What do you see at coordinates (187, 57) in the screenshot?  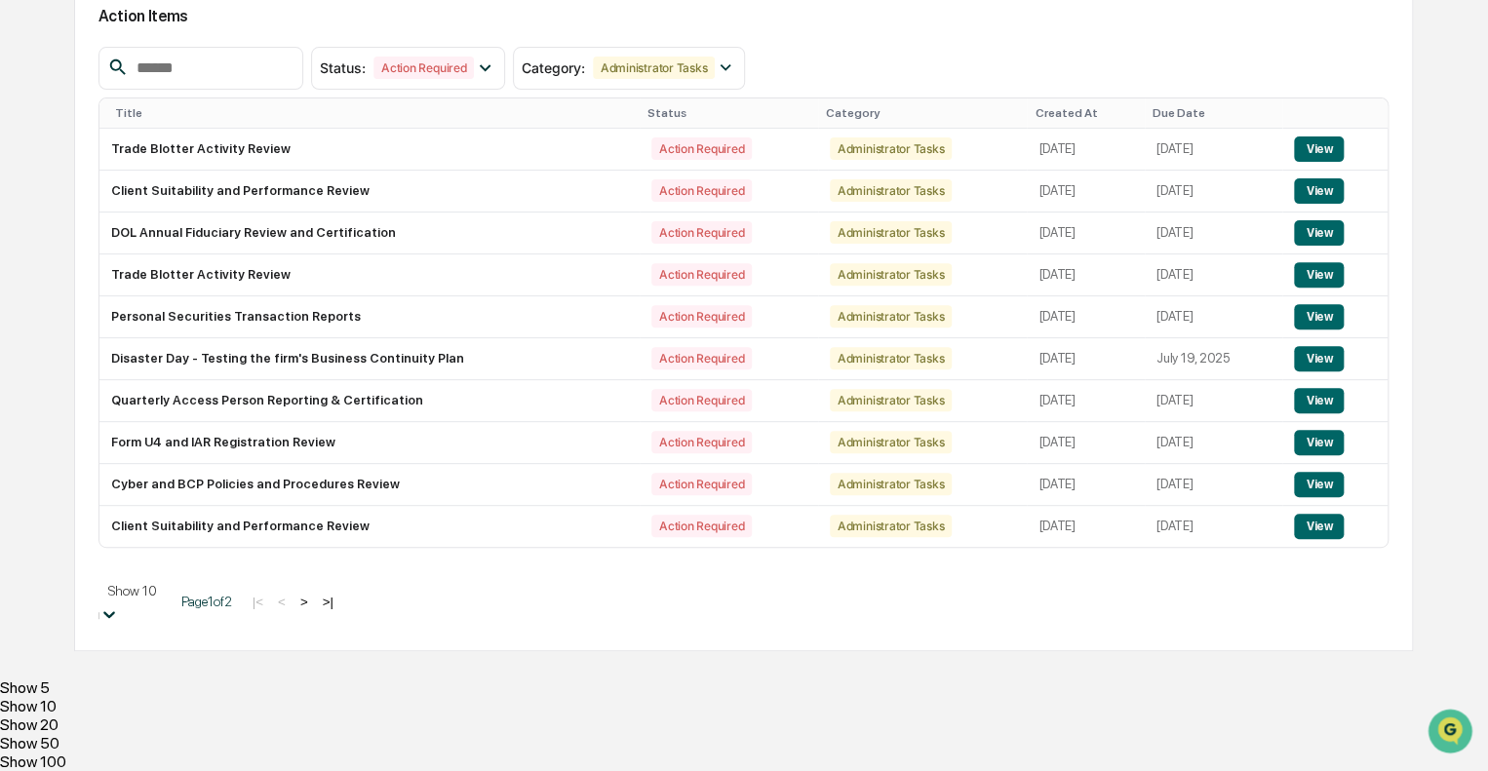 I see `p: How can we help?` at bounding box center [187, 57].